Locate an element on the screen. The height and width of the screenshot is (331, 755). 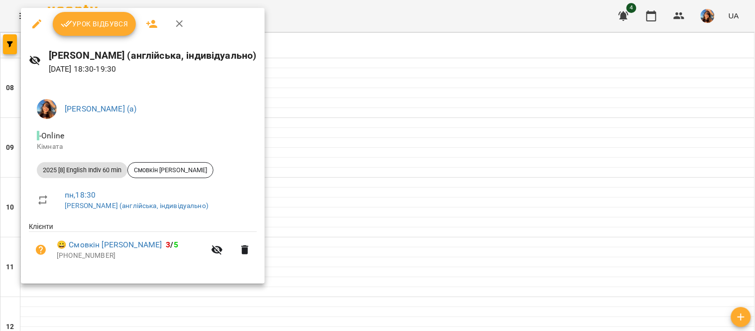
span: 3 is located at coordinates (168, 244).